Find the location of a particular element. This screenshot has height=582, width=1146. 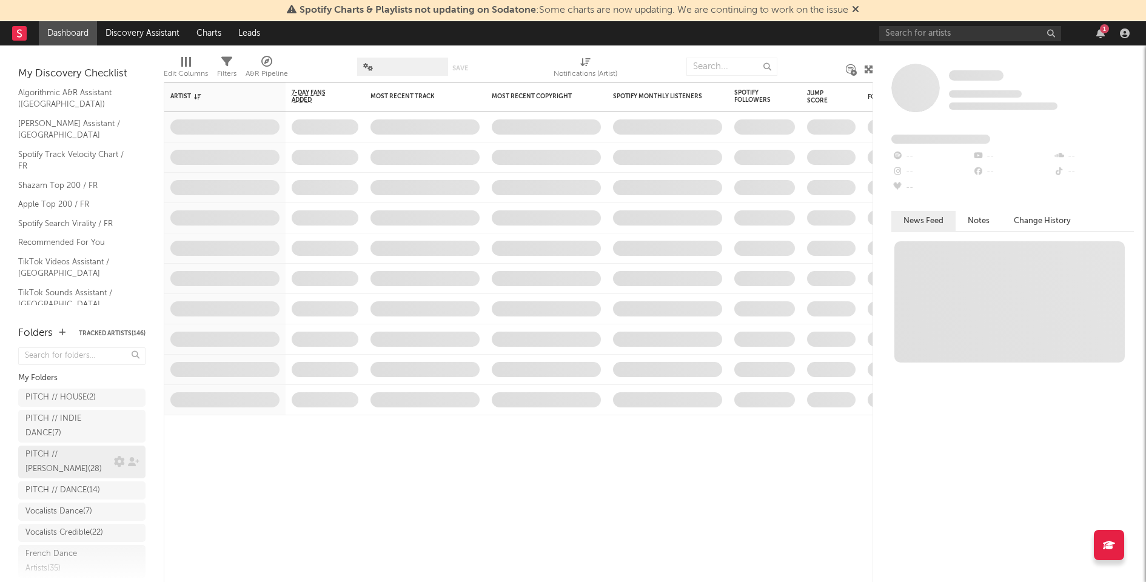

a: Spotify Track Velocity Chart / FR is located at coordinates (76, 160).